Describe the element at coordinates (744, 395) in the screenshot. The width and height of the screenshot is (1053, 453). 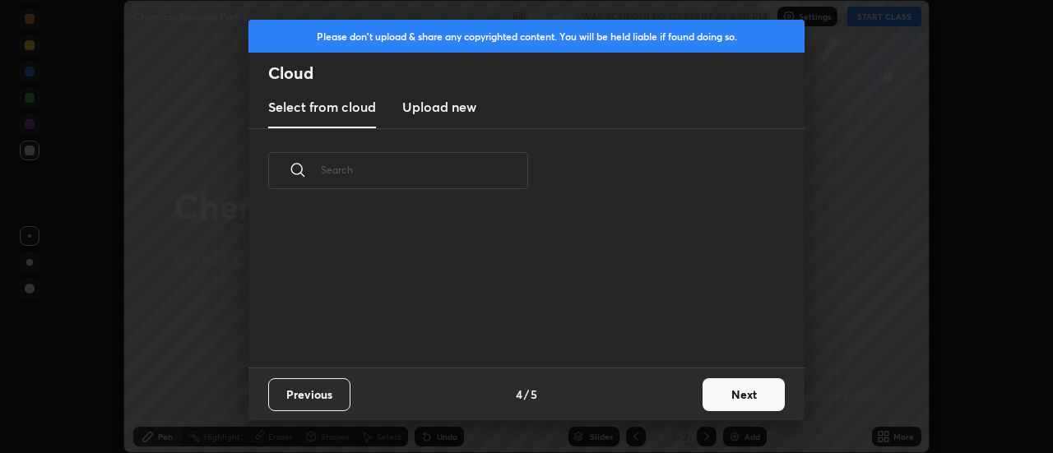
I see `button: Next` at that location.